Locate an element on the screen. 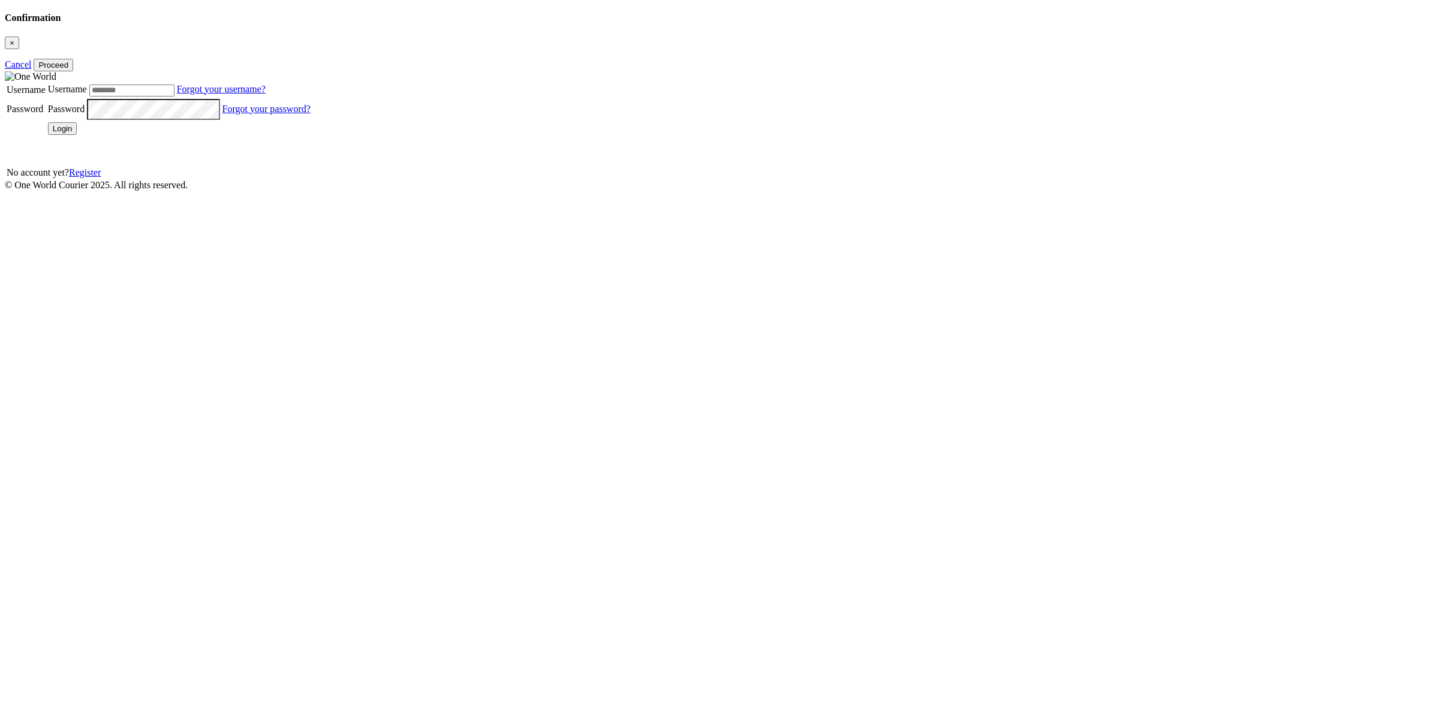 This screenshot has width=1439, height=708. a: Cancel is located at coordinates (18, 64).